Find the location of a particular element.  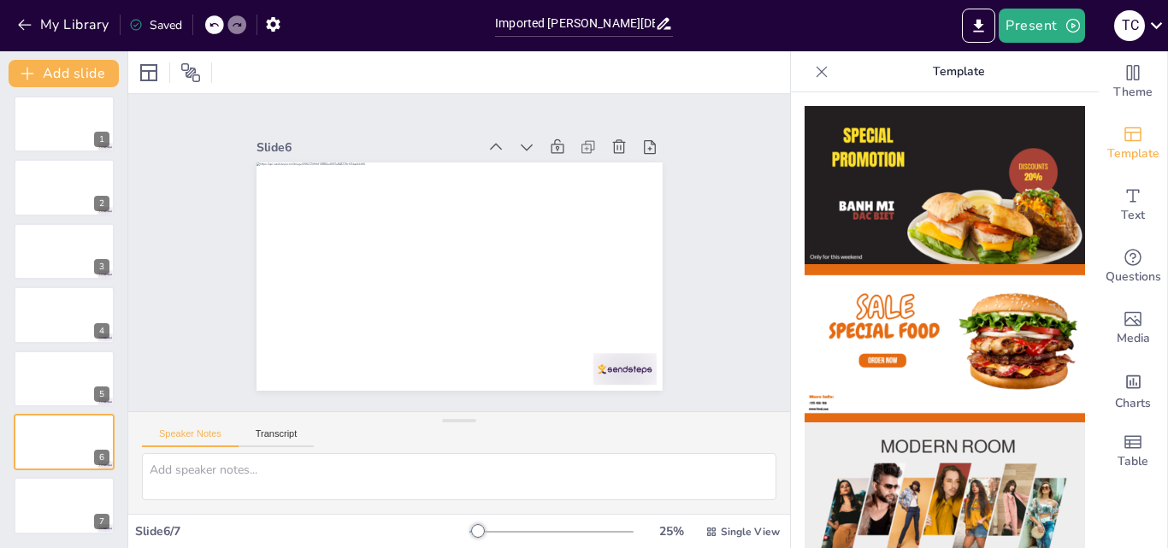

span: Theme is located at coordinates (1133, 92).